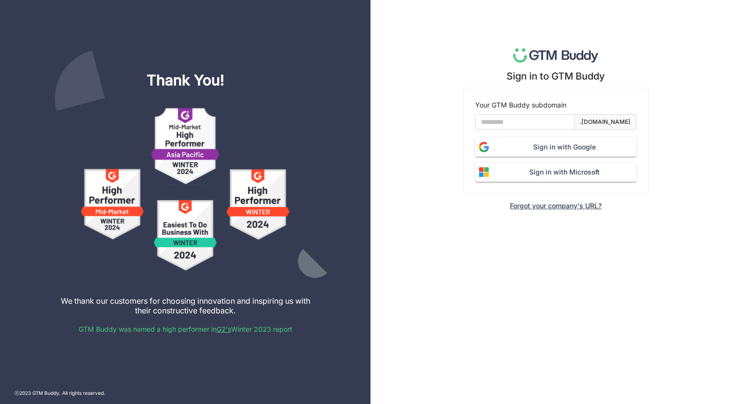 Image resolution: width=741 pixels, height=404 pixels. What do you see at coordinates (556, 205) in the screenshot?
I see `div: Forgot your company's URL?` at bounding box center [556, 205].